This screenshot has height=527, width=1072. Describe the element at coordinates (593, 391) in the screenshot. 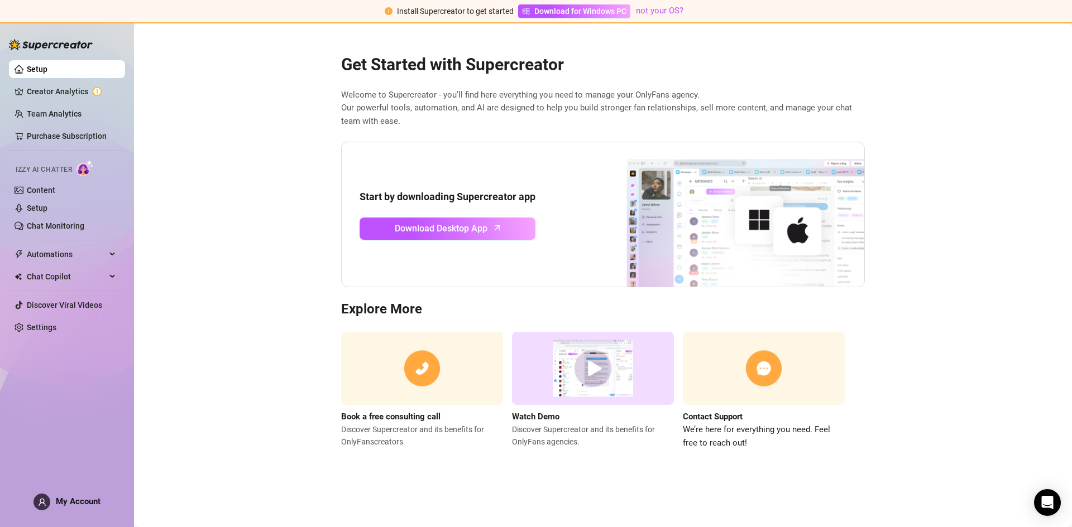

I see `a: Watch DemoDiscover Supercreator and its benefits for OnlyFans agencies.` at that location.